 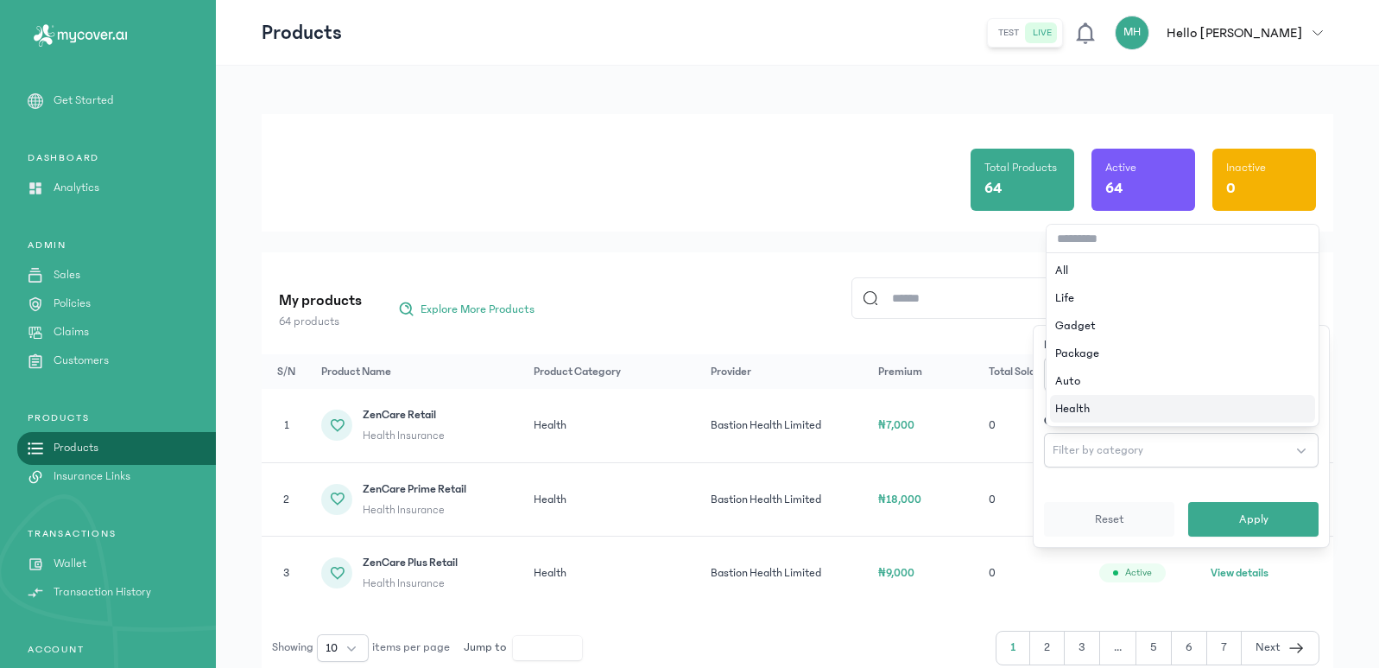 What do you see at coordinates (1254, 519) in the screenshot?
I see `span: Apply` at bounding box center [1254, 519].